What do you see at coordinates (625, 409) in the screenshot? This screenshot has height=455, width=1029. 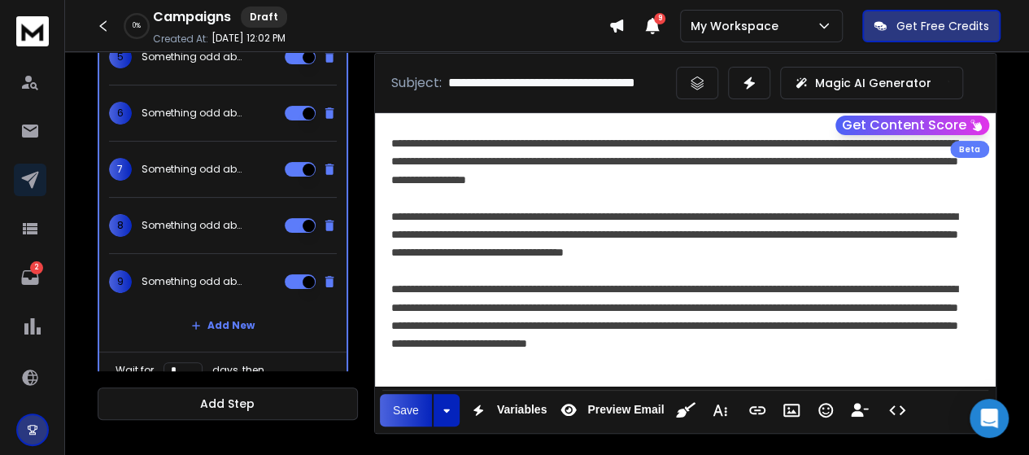 I see `span: Preview Email` at bounding box center [625, 409].